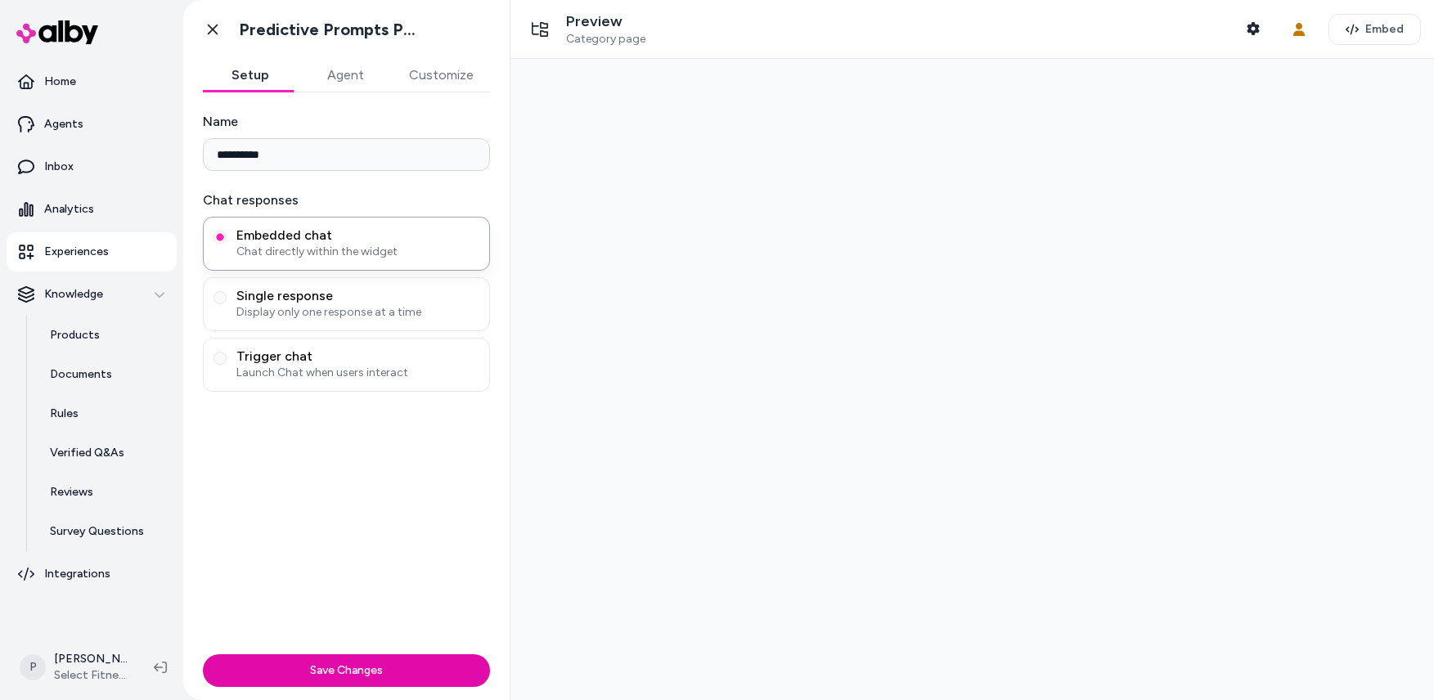  Describe the element at coordinates (105, 453) in the screenshot. I see `a: Verified Q&As` at that location.